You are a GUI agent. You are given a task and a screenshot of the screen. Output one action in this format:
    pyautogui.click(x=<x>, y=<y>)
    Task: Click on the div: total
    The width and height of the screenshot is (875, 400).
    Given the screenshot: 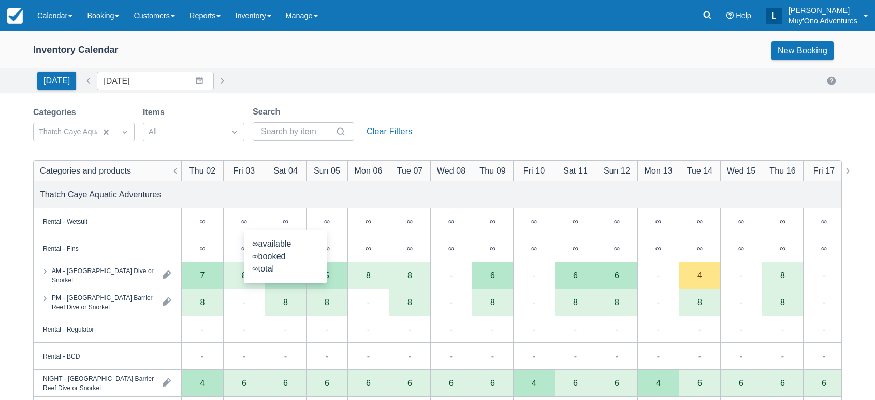 What is the action you would take?
    pyautogui.click(x=285, y=269)
    